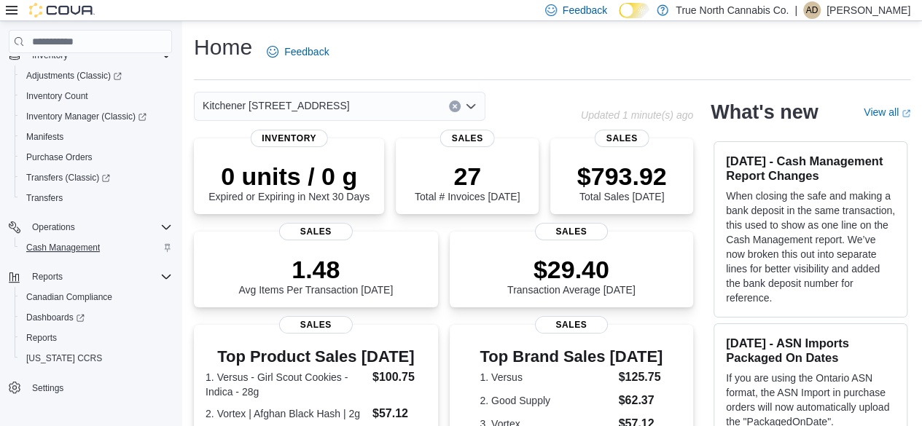 The image size is (922, 426). Describe the element at coordinates (96, 248) in the screenshot. I see `button: Cash Management` at that location.